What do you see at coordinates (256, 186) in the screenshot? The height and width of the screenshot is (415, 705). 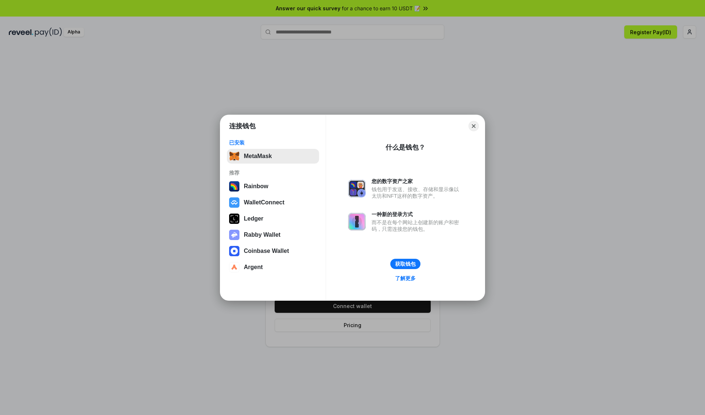 I see `div: Rainbow` at bounding box center [256, 186].